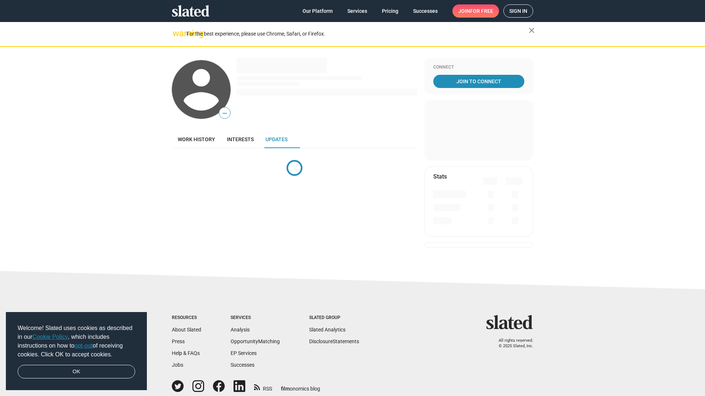 Image resolution: width=705 pixels, height=396 pixels. What do you see at coordinates (512, 343) in the screenshot?
I see `p: All rights reserved. © 2025 Slated, Inc.` at bounding box center [512, 343].